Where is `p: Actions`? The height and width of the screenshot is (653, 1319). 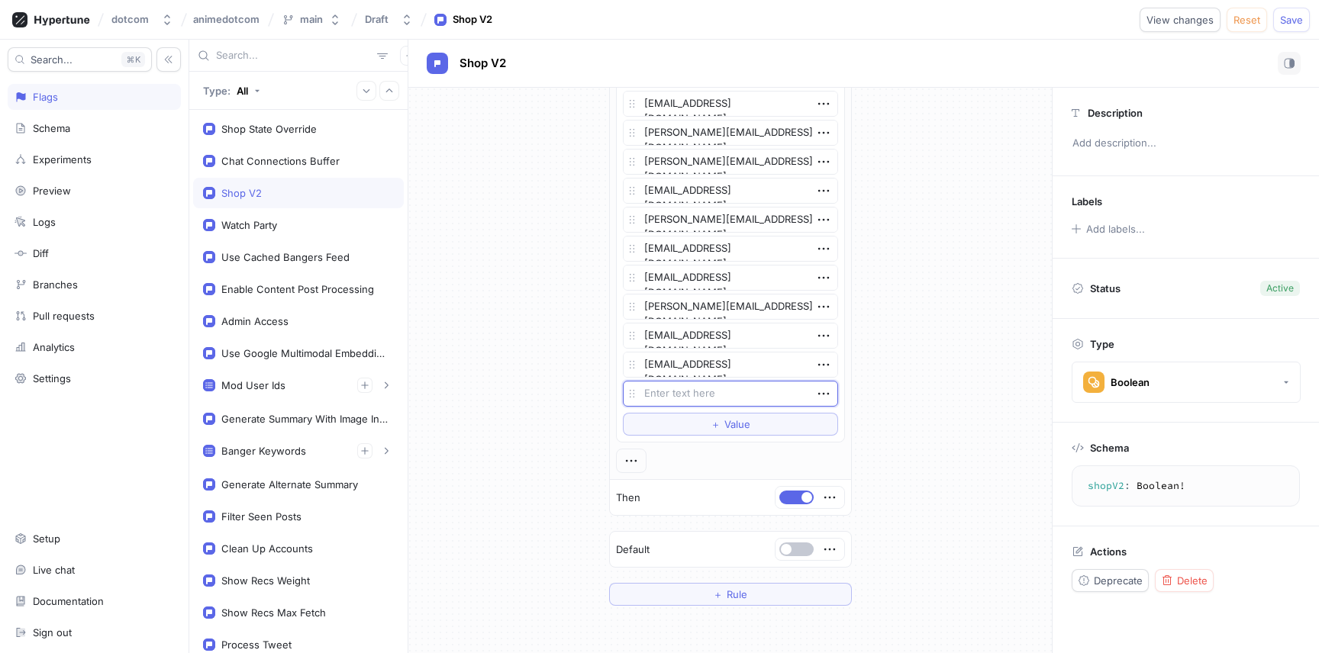
p: Actions is located at coordinates (1108, 552).